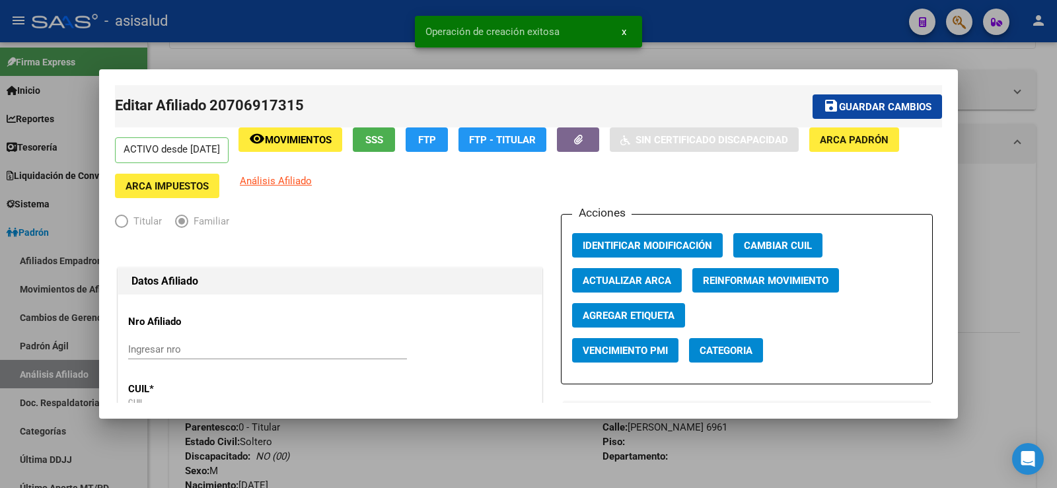 The image size is (1057, 488). Describe the element at coordinates (704, 139) in the screenshot. I see `button: Sin Certificado Discapacidad` at that location.